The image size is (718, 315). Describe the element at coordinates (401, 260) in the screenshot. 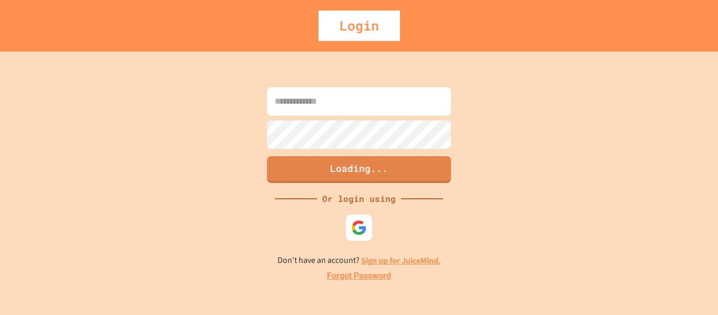

I see `a: Sign up for JuiceMind.` at that location.